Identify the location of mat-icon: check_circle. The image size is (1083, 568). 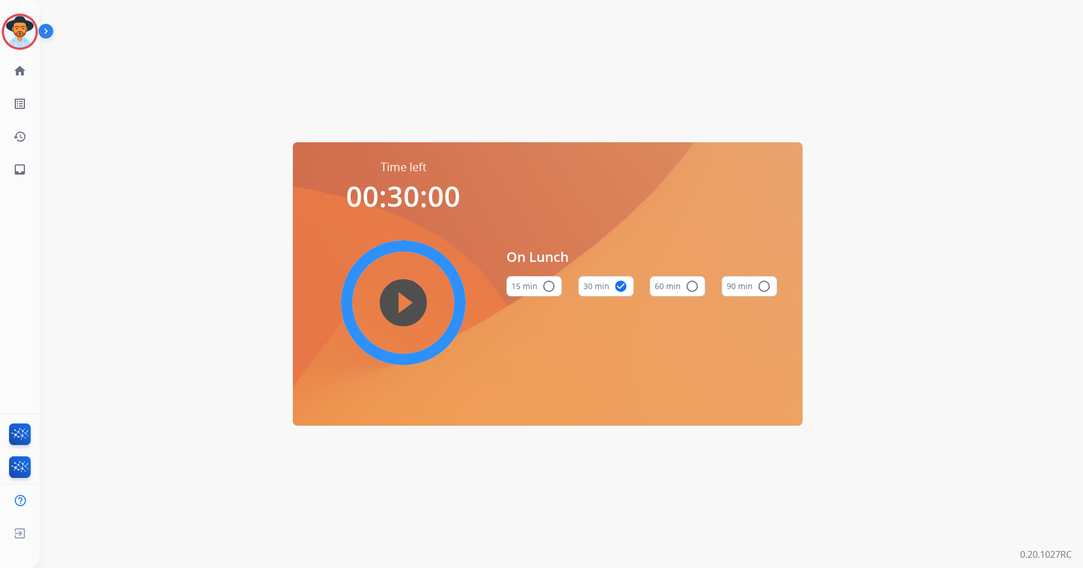
(621, 286).